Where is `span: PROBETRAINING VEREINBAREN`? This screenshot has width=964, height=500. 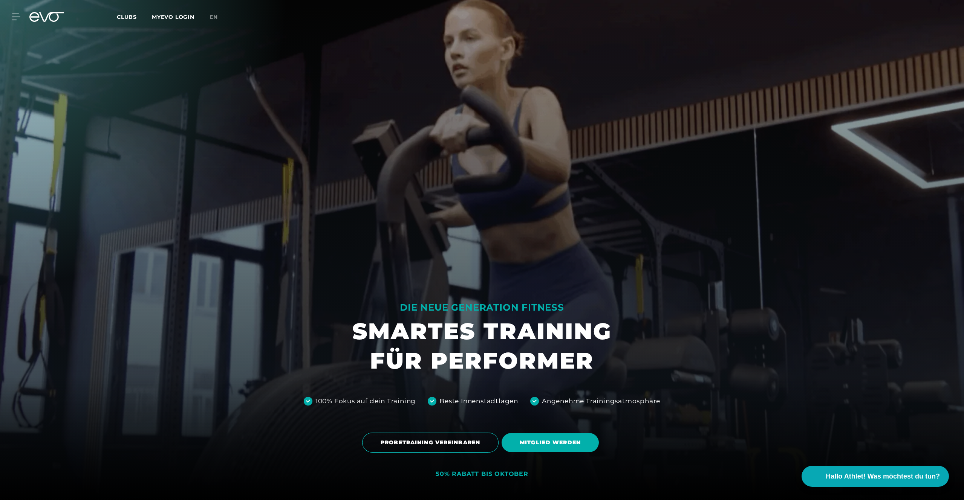
span: PROBETRAINING VEREINBAREN is located at coordinates (430, 443).